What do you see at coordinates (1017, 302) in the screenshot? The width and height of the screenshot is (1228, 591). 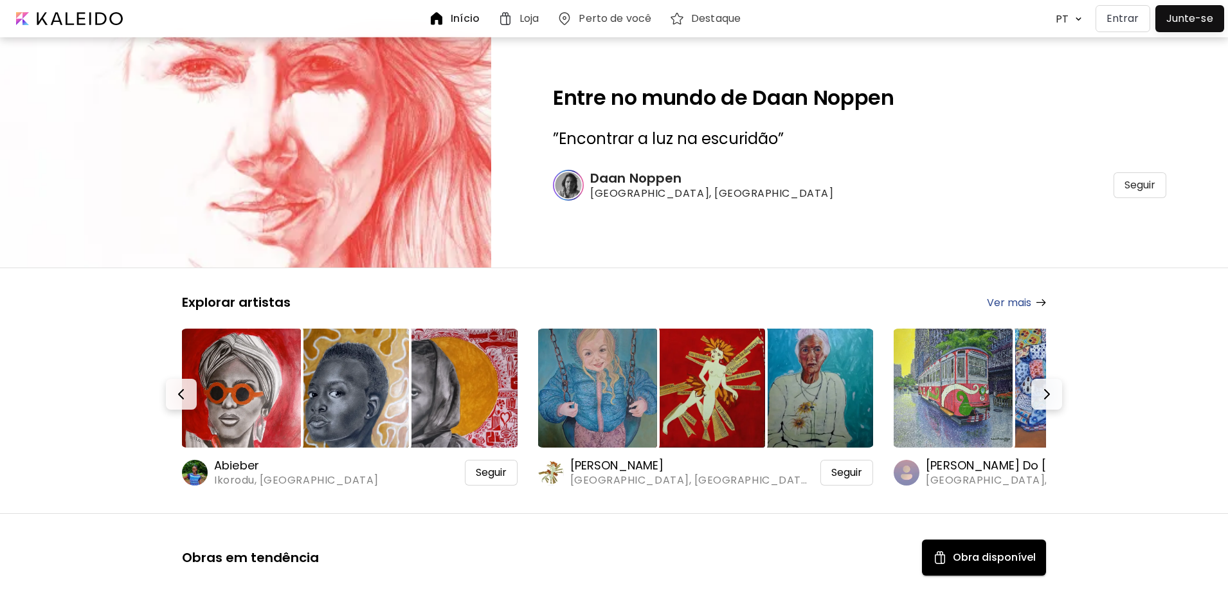 I see `a: Ver mais` at bounding box center [1017, 302].